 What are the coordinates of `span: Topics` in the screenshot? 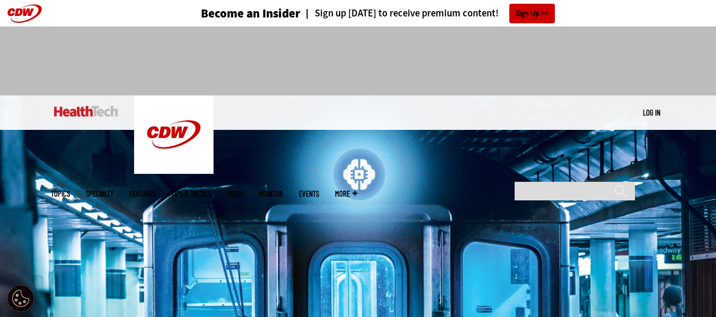 It's located at (60, 194).